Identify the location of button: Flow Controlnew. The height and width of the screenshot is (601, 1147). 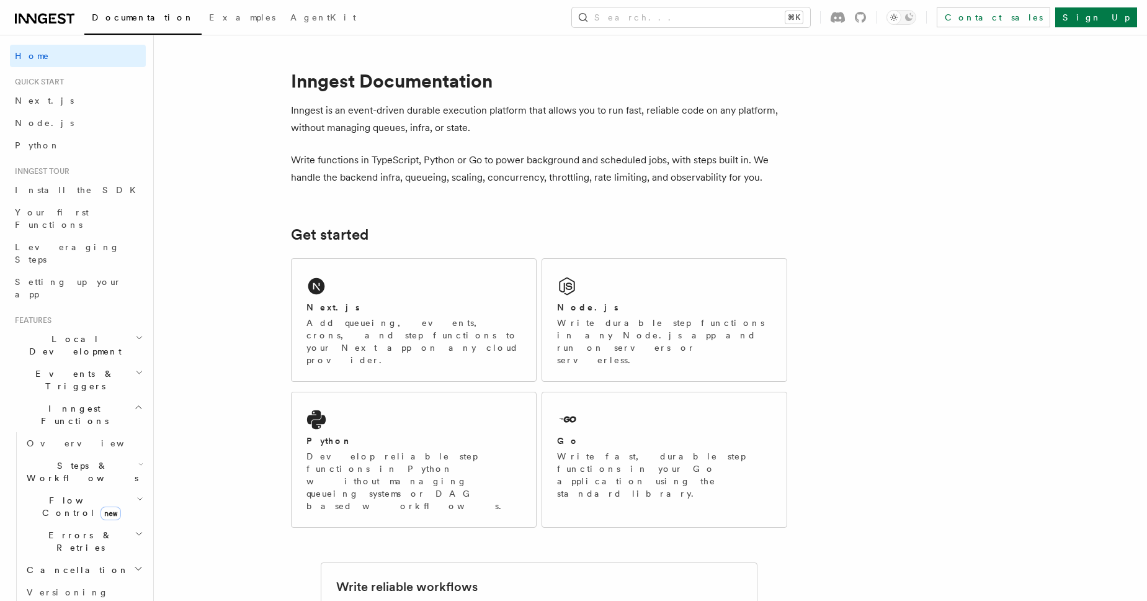
(84, 506).